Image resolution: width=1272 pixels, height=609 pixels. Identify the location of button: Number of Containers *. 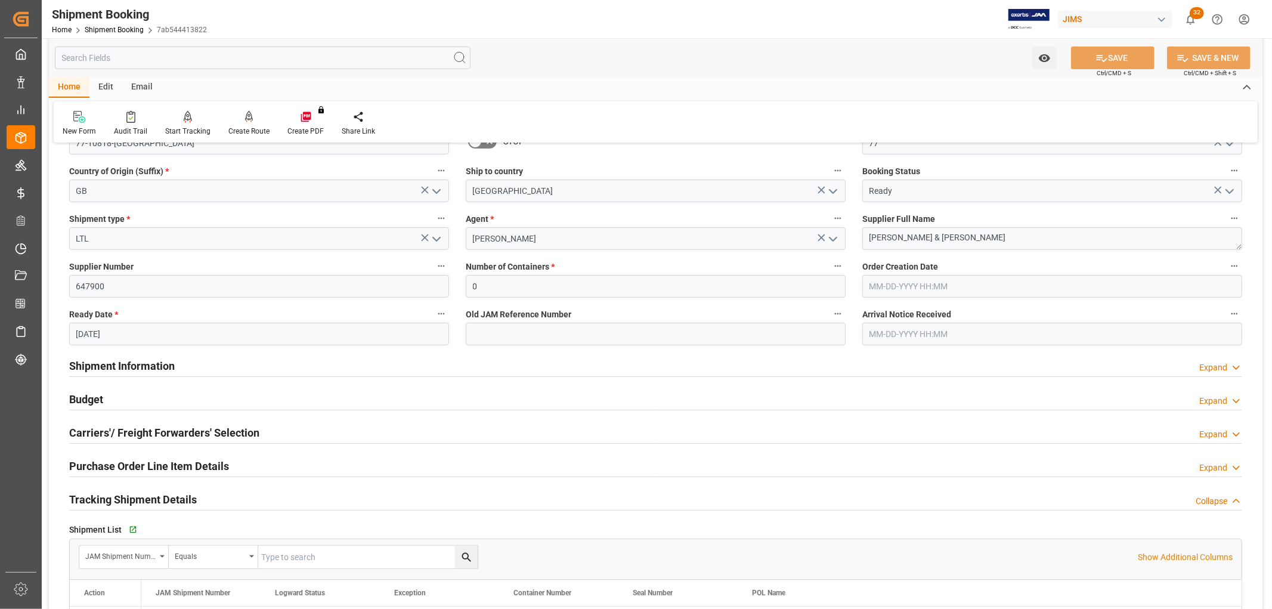
(838, 266).